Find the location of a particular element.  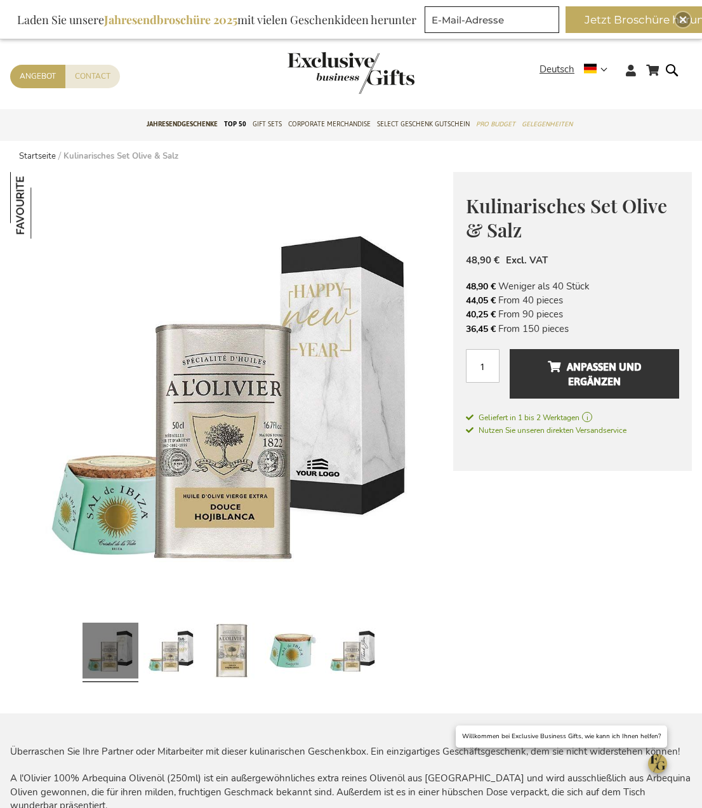

b: Jahresendbroschüre 2025 is located at coordinates (171, 20).